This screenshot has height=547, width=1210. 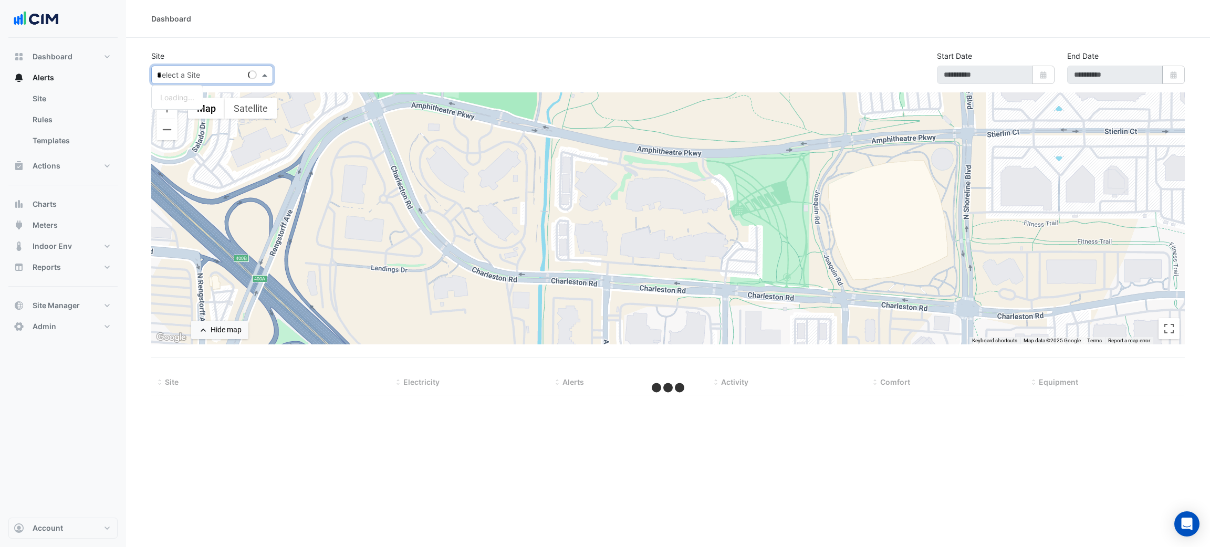 What do you see at coordinates (56, 306) in the screenshot?
I see `span: Site Manager` at bounding box center [56, 306].